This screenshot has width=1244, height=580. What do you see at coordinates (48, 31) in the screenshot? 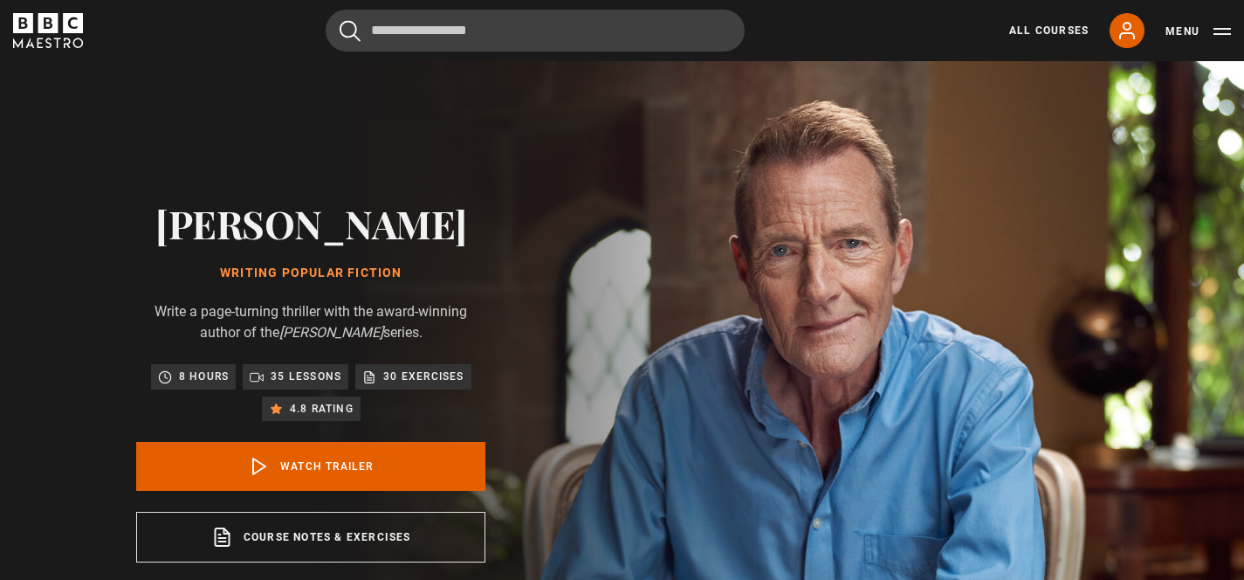
I see `svg: BBC Maestro` at bounding box center [48, 31].